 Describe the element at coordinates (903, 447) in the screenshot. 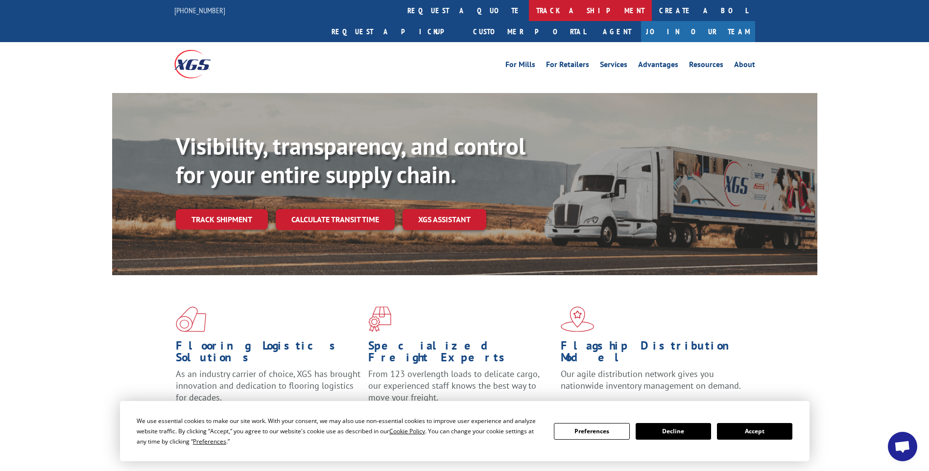

I see `a: Open chat` at that location.